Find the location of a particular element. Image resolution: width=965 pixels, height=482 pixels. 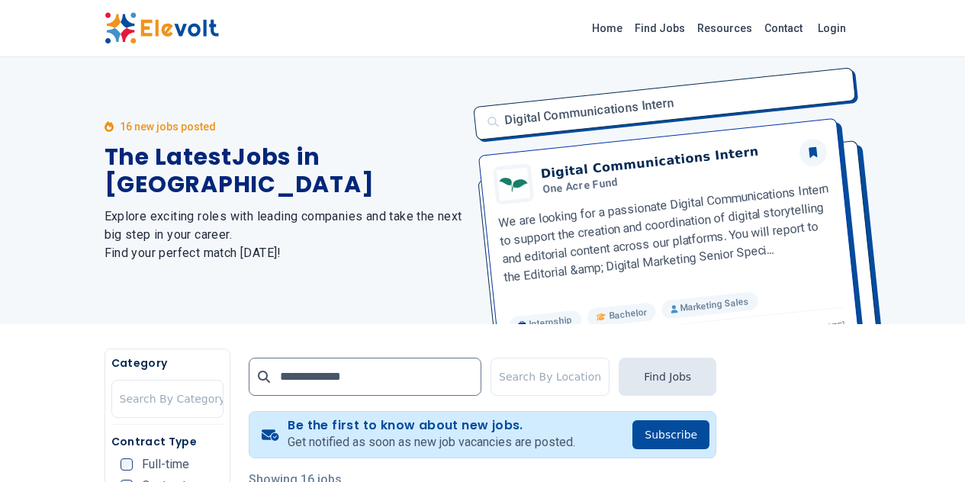

h5: Category is located at coordinates (167, 363).